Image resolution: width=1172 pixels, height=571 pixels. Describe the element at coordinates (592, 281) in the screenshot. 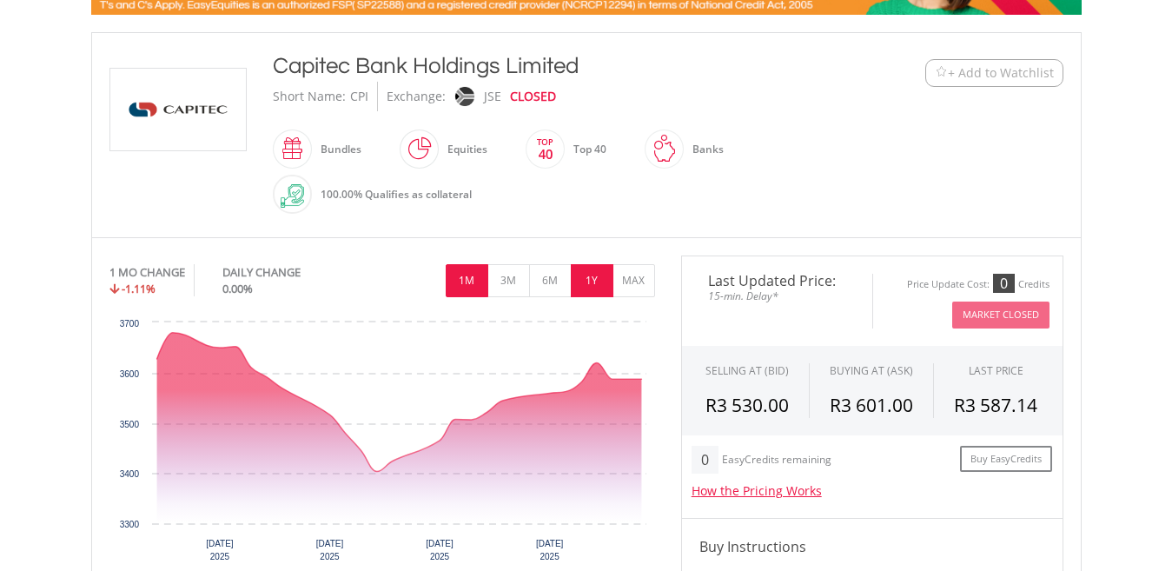

I see `button: 1Y` at that location.